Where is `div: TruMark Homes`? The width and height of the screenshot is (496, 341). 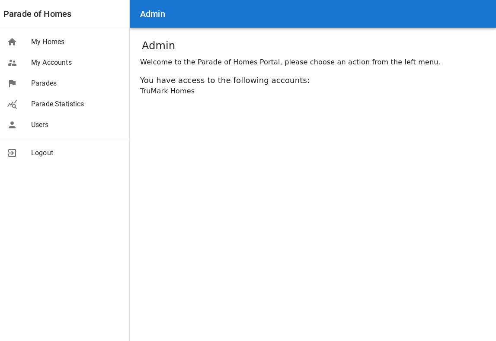 div: TruMark Homes is located at coordinates (313, 91).